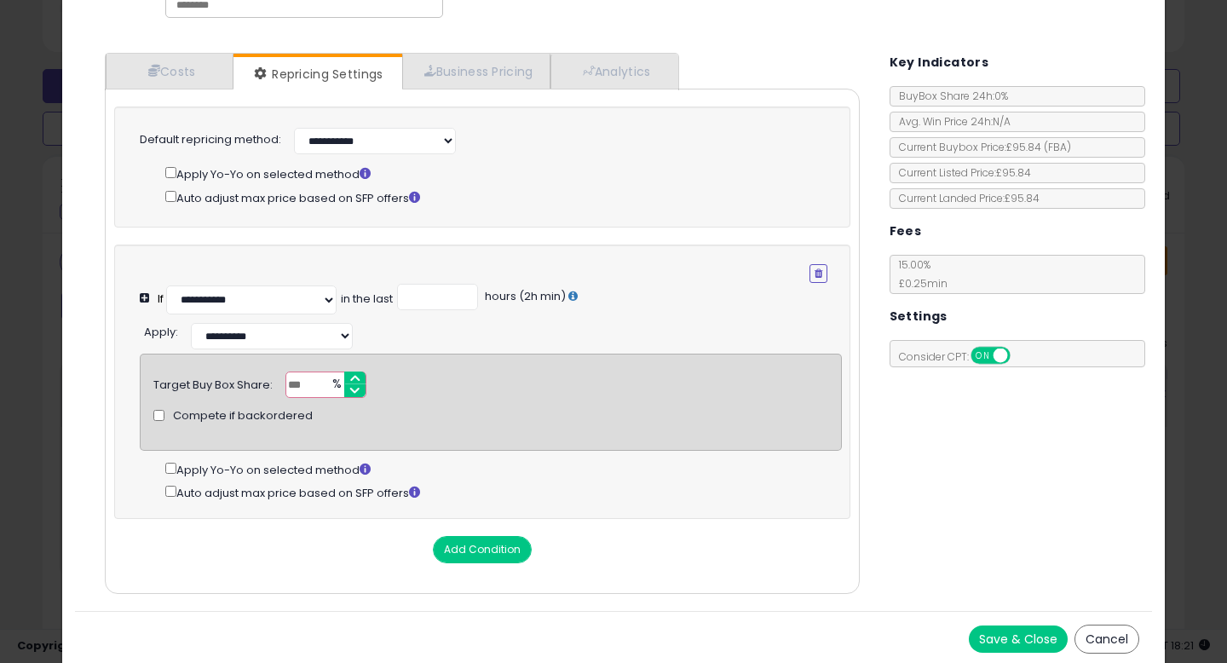 This screenshot has height=663, width=1227. What do you see at coordinates (524, 296) in the screenshot?
I see `span: hours (2h min)` at bounding box center [524, 296].